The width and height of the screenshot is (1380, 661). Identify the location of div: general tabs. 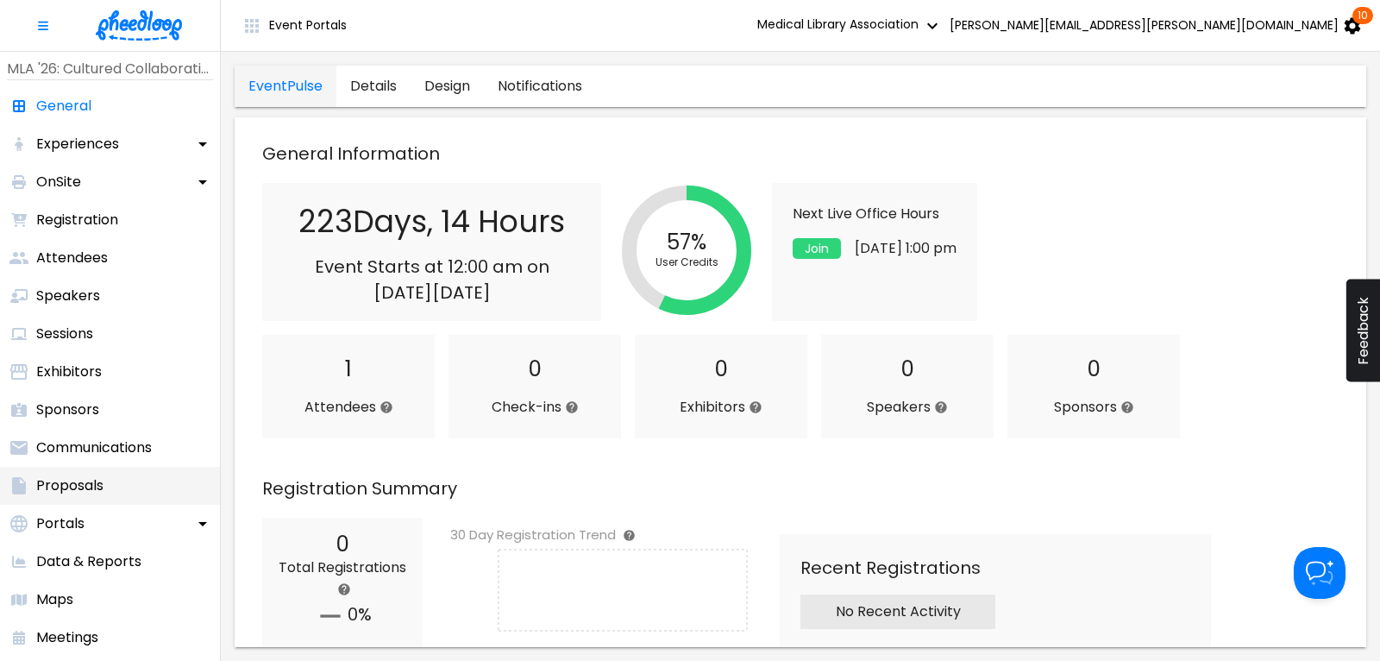
(415, 86).